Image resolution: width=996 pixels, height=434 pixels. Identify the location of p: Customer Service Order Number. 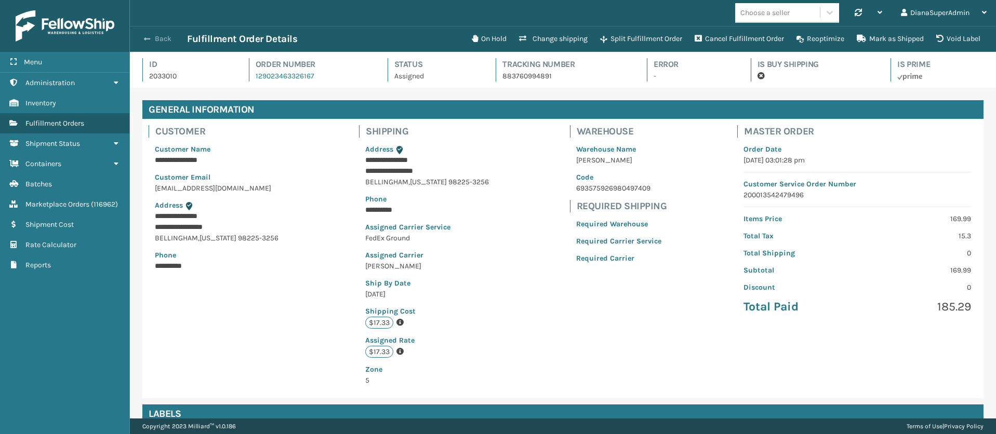
(857, 184).